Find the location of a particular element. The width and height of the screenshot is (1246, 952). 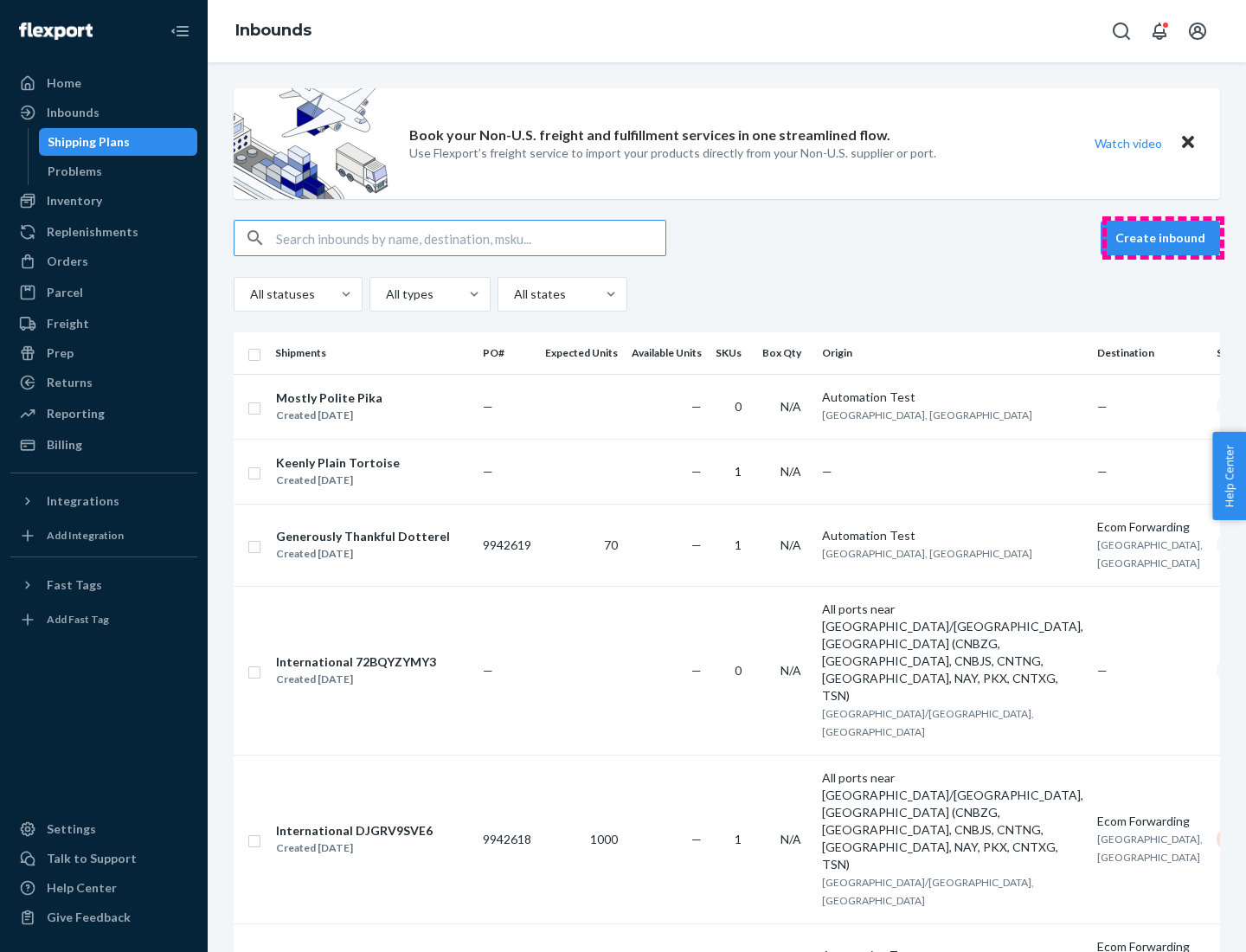

button: Integrations is located at coordinates (104, 501).